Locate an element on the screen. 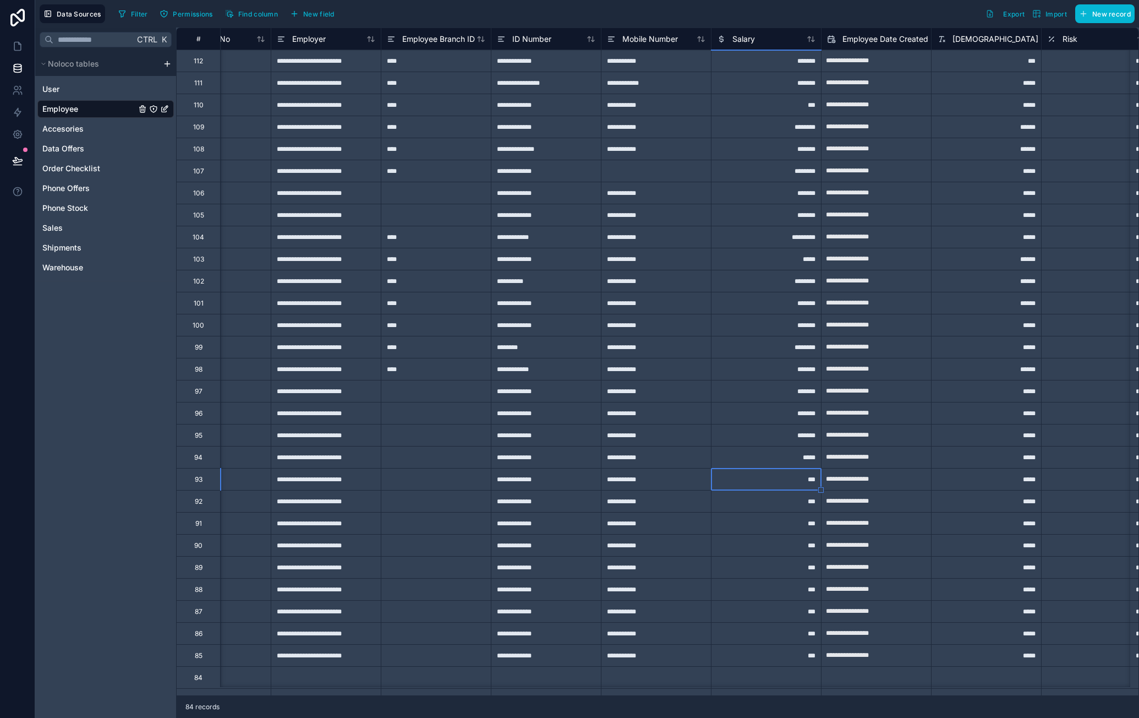 The width and height of the screenshot is (1139, 718). span: New field is located at coordinates (319, 14).